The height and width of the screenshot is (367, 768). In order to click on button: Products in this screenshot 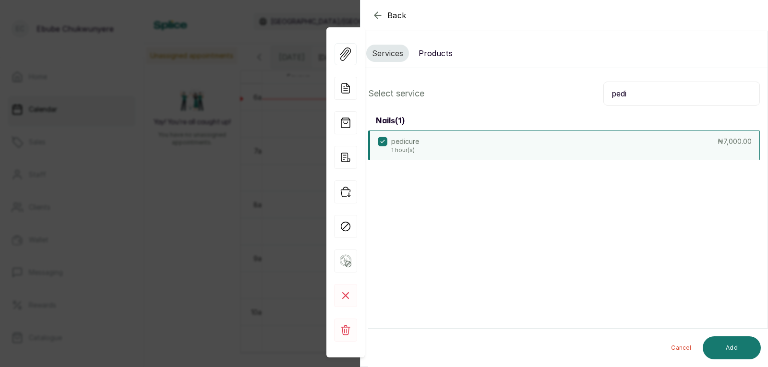, I will do `click(435, 53)`.